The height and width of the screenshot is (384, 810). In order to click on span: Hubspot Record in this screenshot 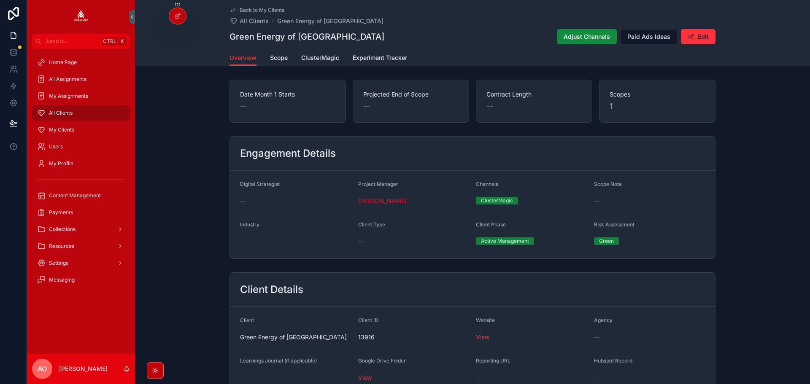, I will do `click(613, 361)`.